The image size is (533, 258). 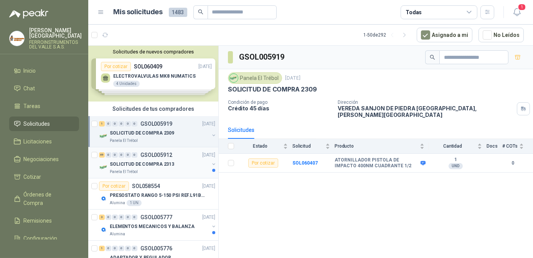 I want to click on b: ATORNILLADOR PISTOLA DE IMPACTO 400NM CUADRANTE 1/2, so click(x=377, y=163).